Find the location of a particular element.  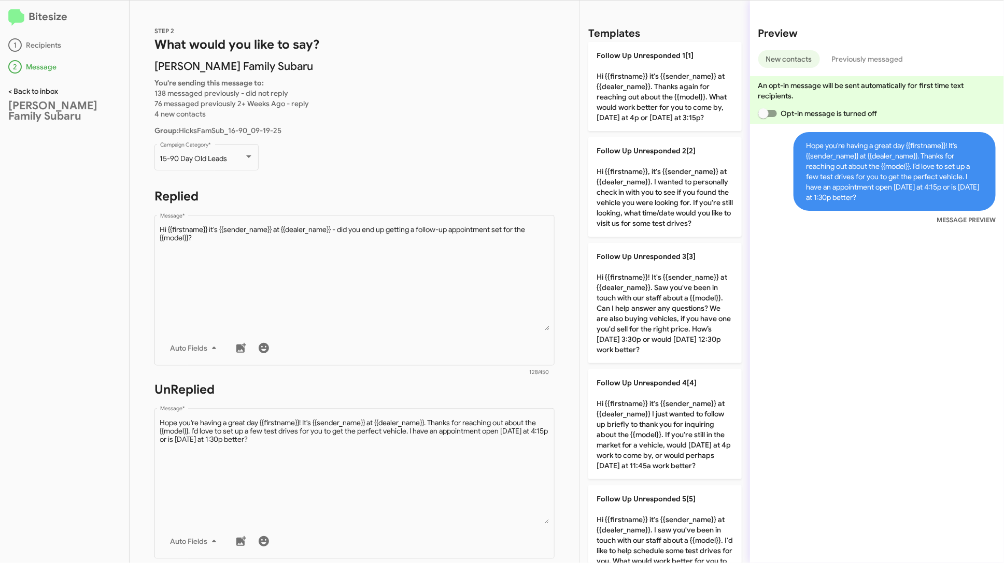

p: An opt-in message will be sent automatically for first time text recipients. is located at coordinates (877, 91).